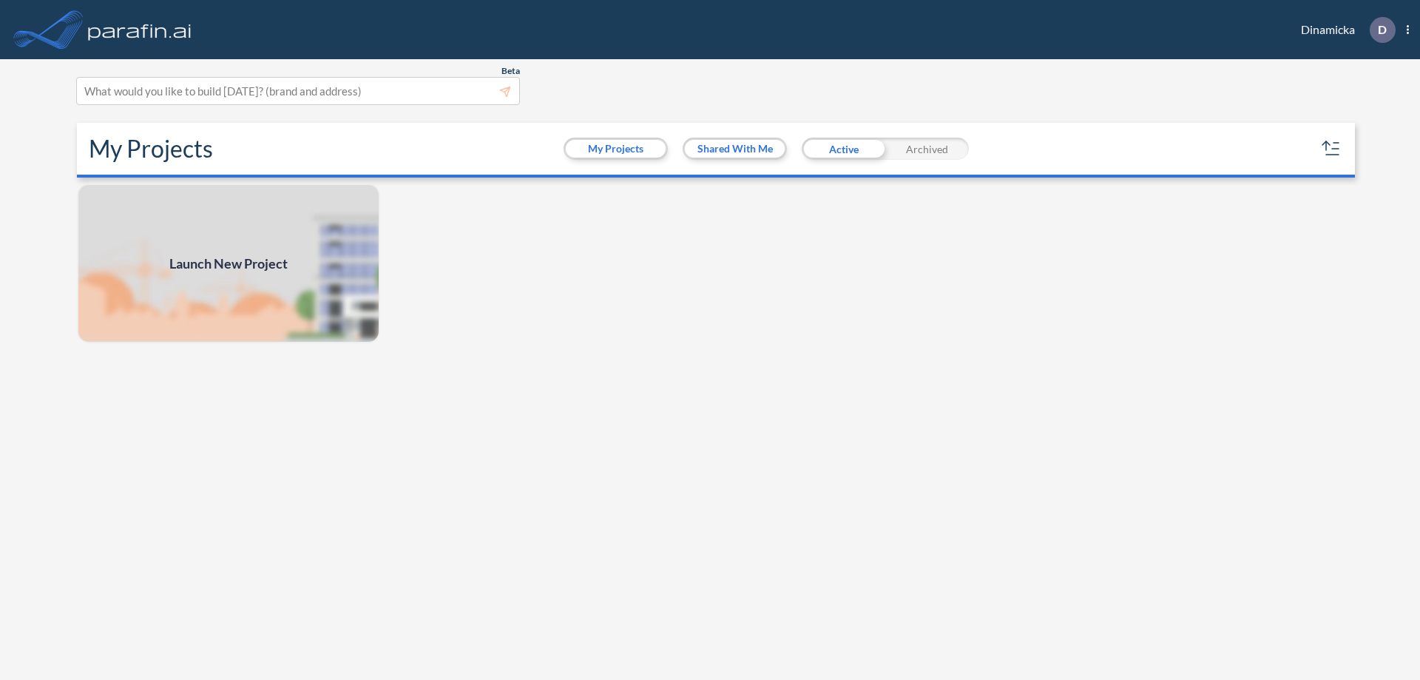 This screenshot has width=1420, height=680. I want to click on div: Archived, so click(927, 149).